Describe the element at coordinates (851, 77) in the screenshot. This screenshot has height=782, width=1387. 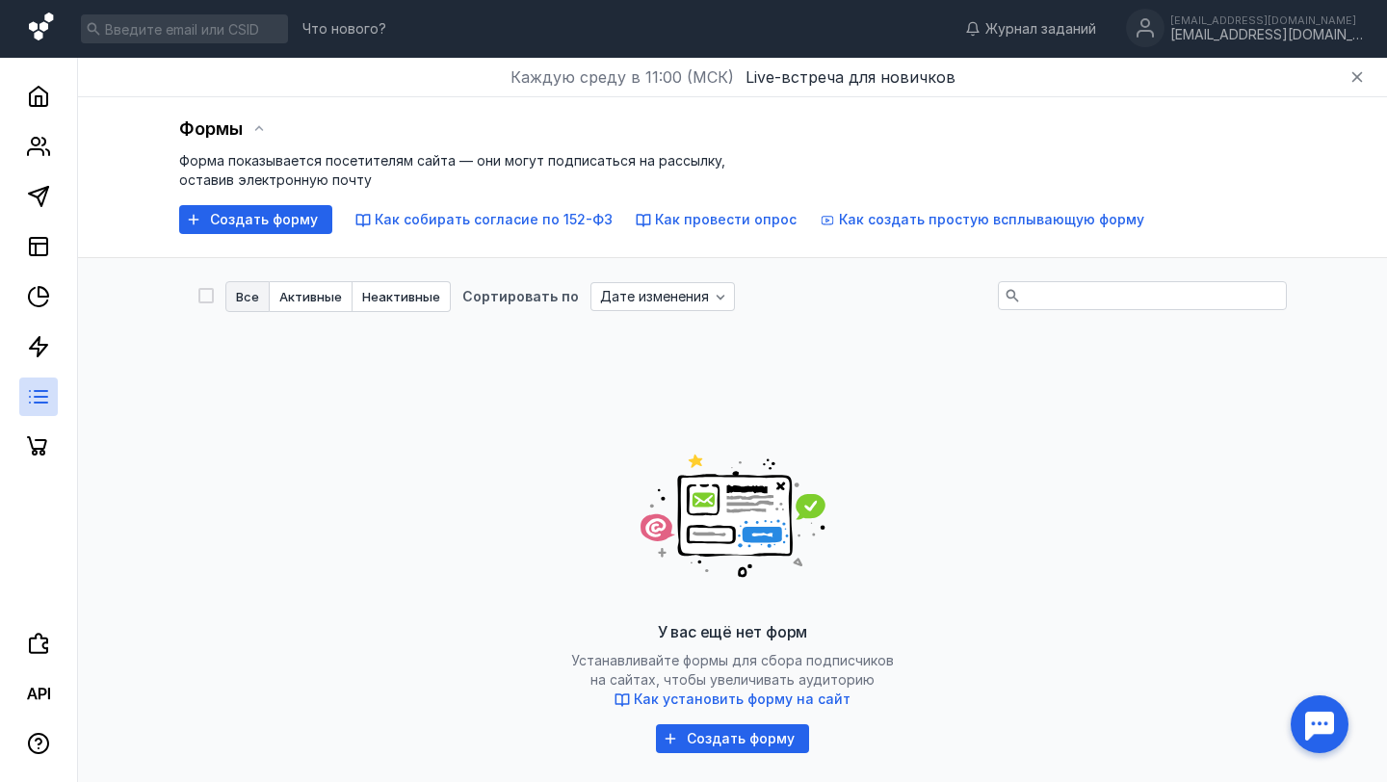
I see `button: Live-встреча для новичков` at that location.